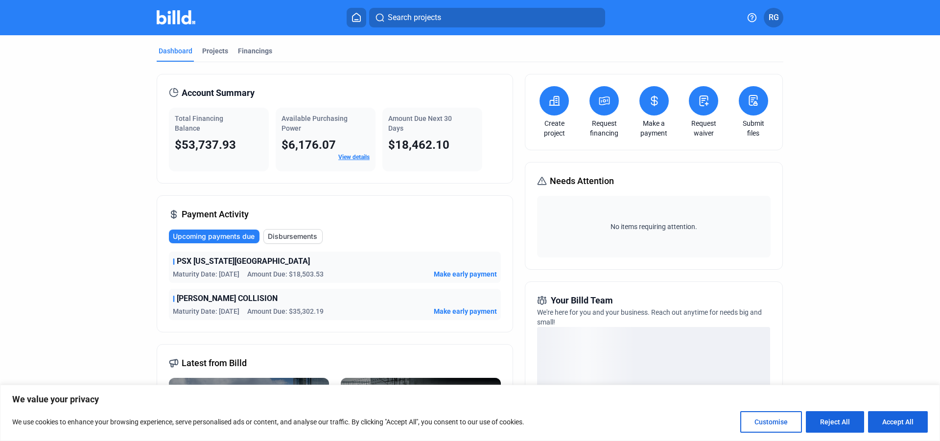 This screenshot has height=441, width=940. What do you see at coordinates (554, 128) in the screenshot?
I see `a: Create project` at bounding box center [554, 128].